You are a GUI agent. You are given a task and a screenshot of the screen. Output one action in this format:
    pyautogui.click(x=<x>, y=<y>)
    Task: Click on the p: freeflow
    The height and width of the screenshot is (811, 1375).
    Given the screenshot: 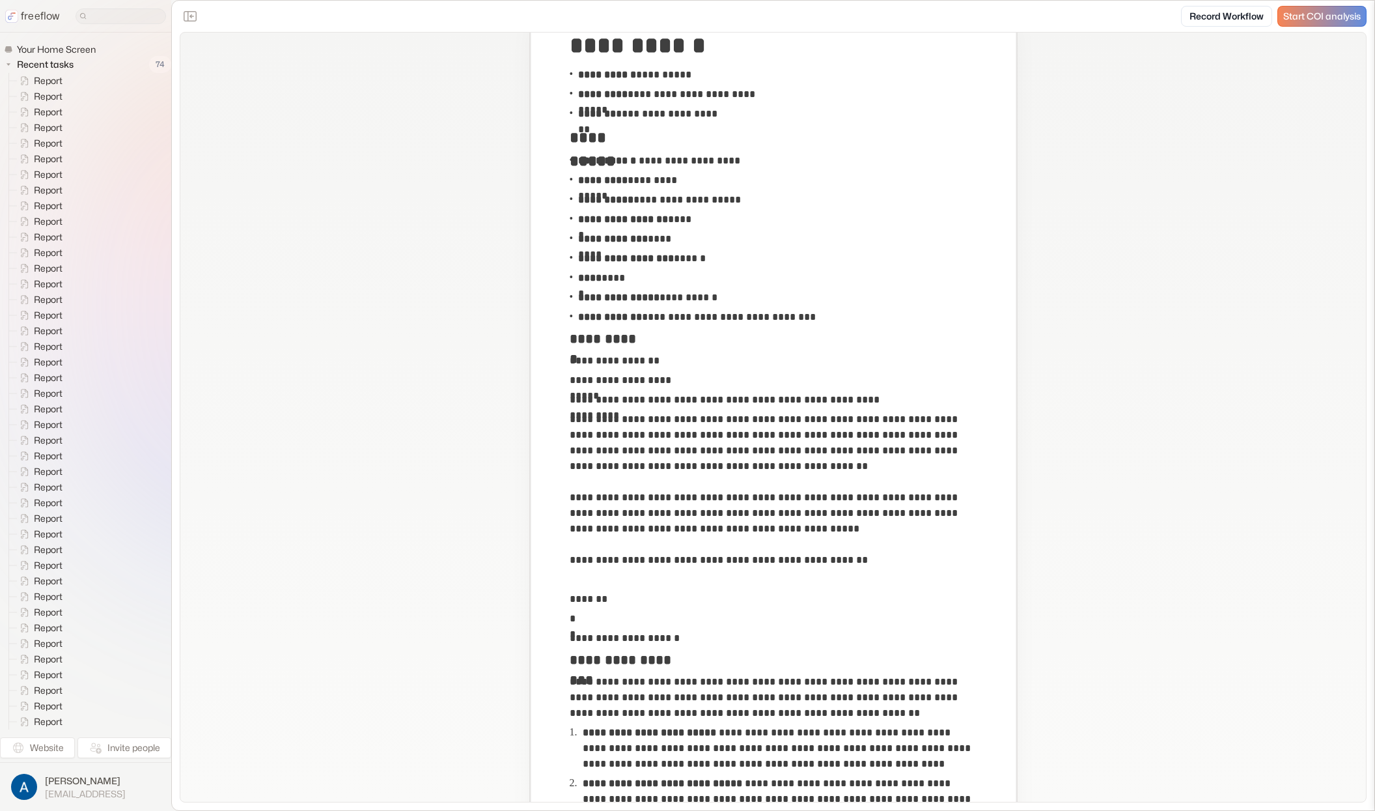 What is the action you would take?
    pyautogui.click(x=40, y=16)
    